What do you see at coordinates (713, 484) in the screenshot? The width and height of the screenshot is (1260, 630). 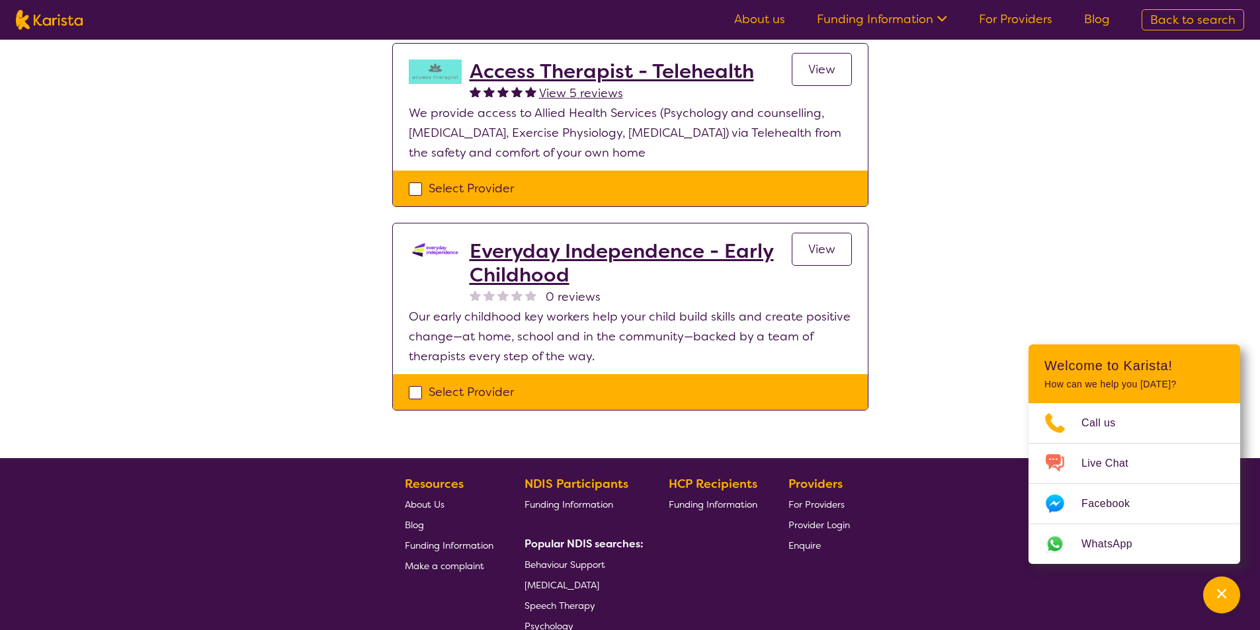 I see `b: HCP Recipients` at bounding box center [713, 484].